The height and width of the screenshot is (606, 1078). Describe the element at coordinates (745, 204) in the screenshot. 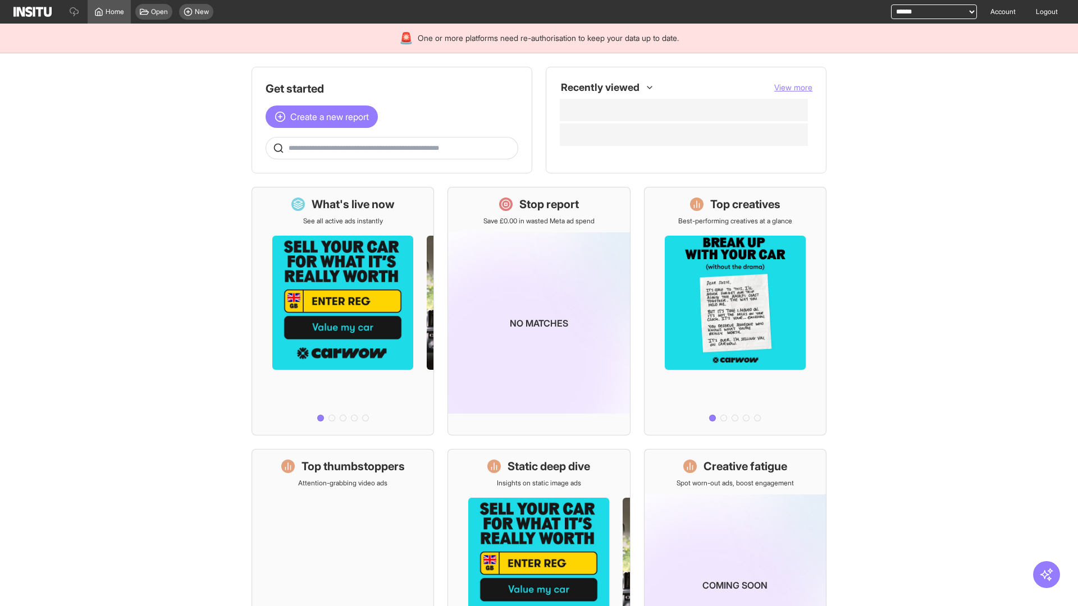

I see `h1: Top creatives` at that location.